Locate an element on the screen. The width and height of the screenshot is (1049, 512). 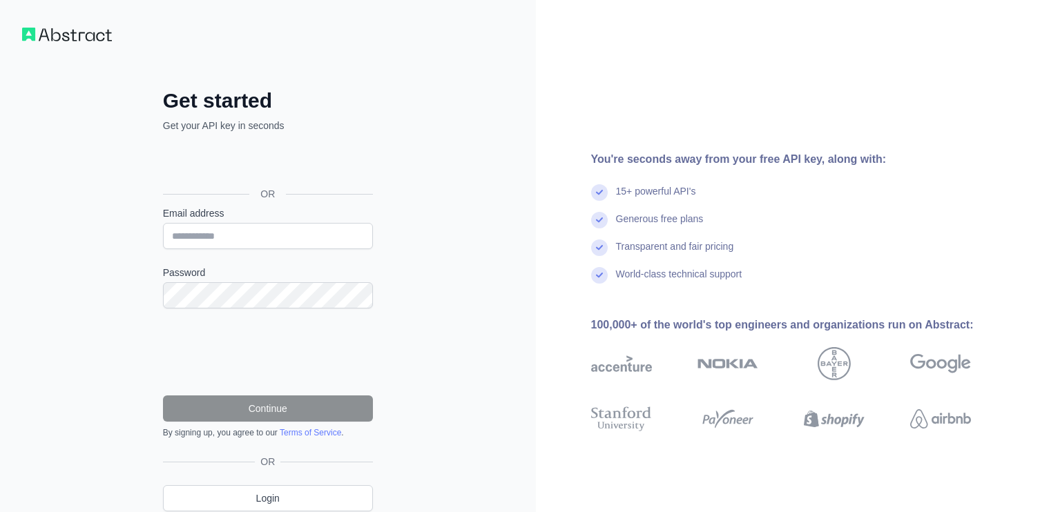
p: Get your API key in seconds is located at coordinates (268, 126).